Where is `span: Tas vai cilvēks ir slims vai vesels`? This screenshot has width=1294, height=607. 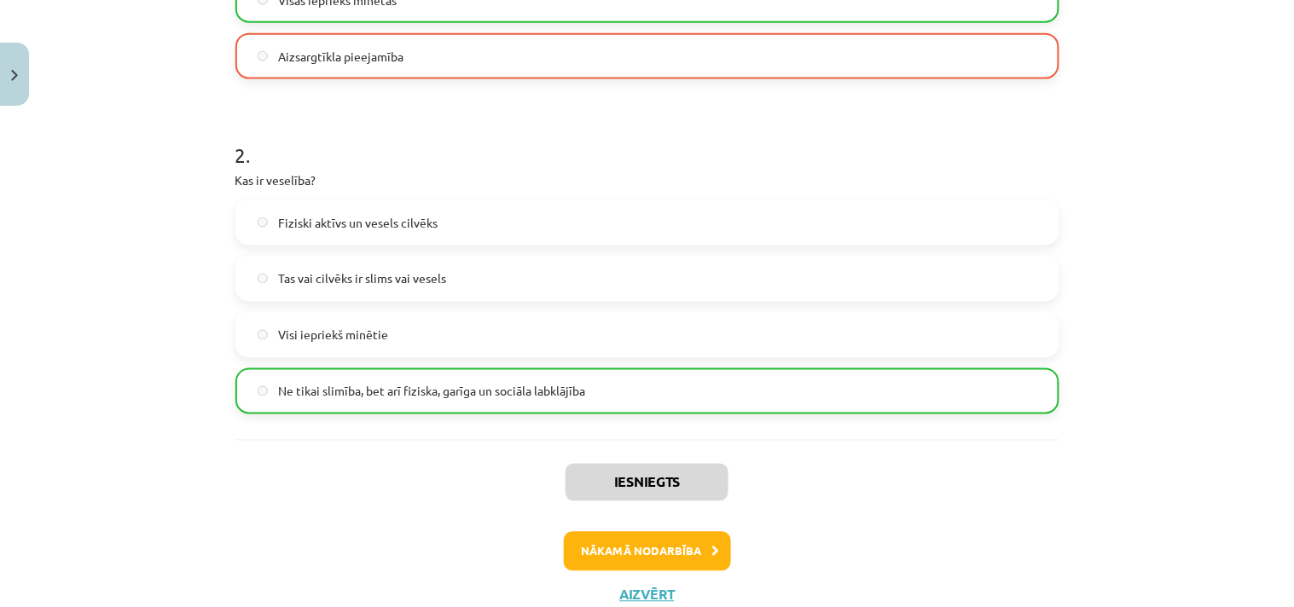 span: Tas vai cilvēks ir slims vai vesels is located at coordinates (362, 279).